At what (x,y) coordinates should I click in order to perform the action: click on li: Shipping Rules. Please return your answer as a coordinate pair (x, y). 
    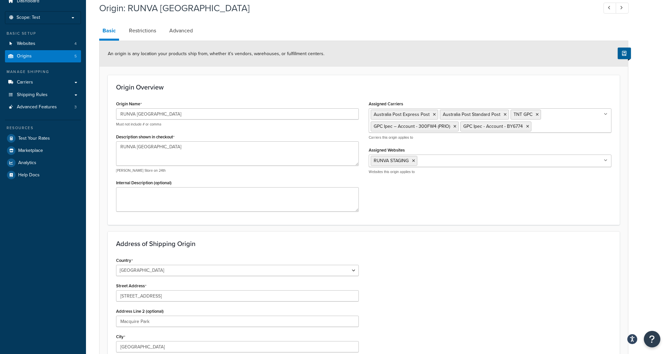
    Looking at the image, I should click on (43, 95).